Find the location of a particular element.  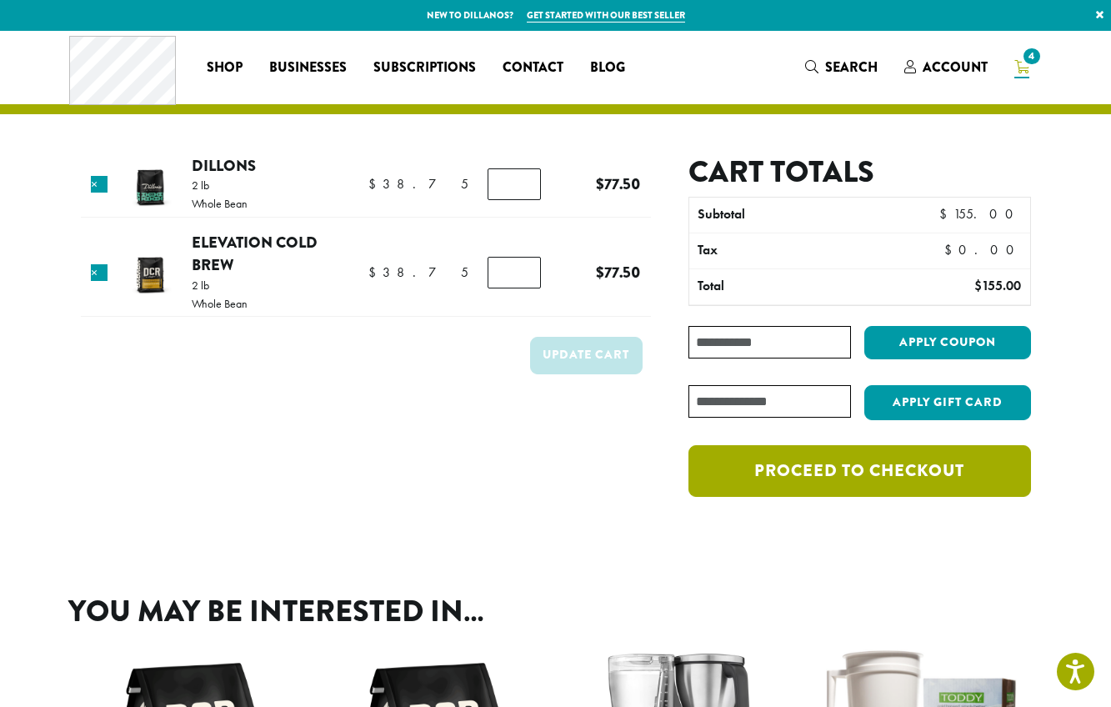

span: Shop is located at coordinates (224, 68).